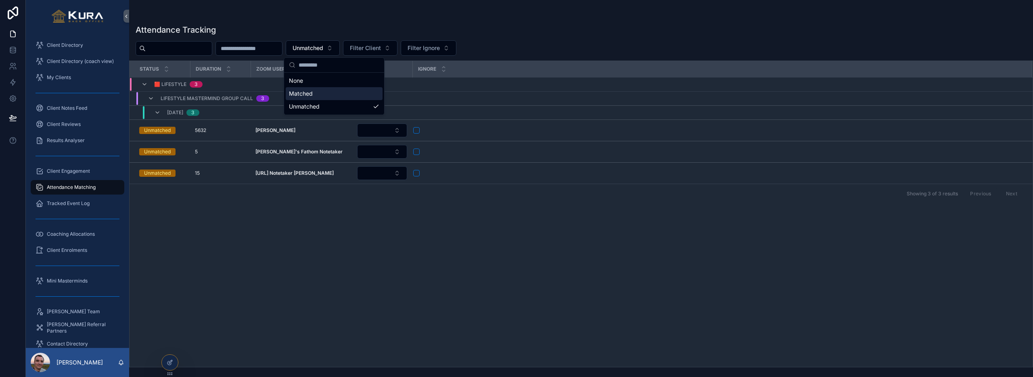 Image resolution: width=1033 pixels, height=377 pixels. I want to click on span: 15, so click(197, 173).